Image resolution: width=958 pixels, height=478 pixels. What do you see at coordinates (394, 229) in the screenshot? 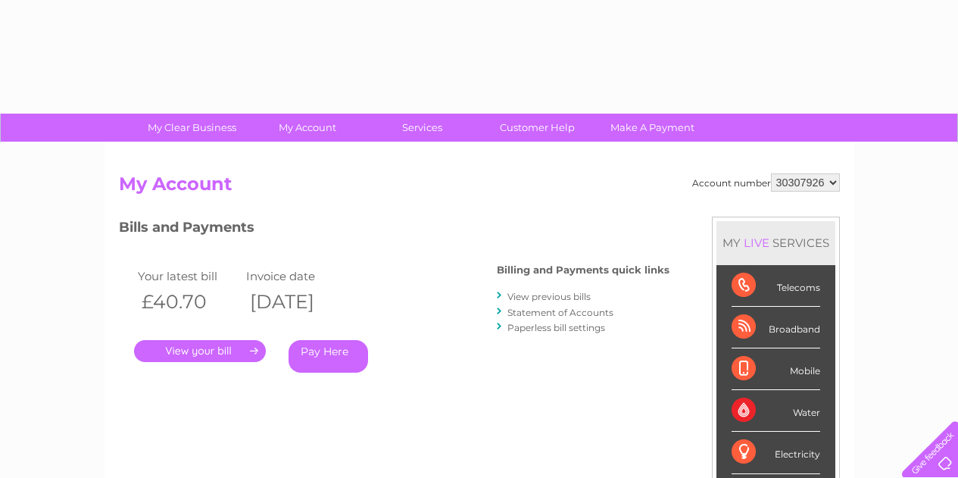
I see `h3: Bills and Payments` at bounding box center [394, 229].